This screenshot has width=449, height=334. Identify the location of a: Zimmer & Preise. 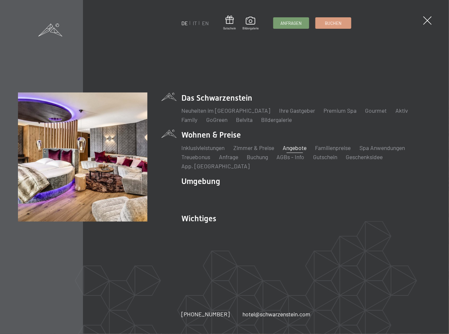
(254, 148).